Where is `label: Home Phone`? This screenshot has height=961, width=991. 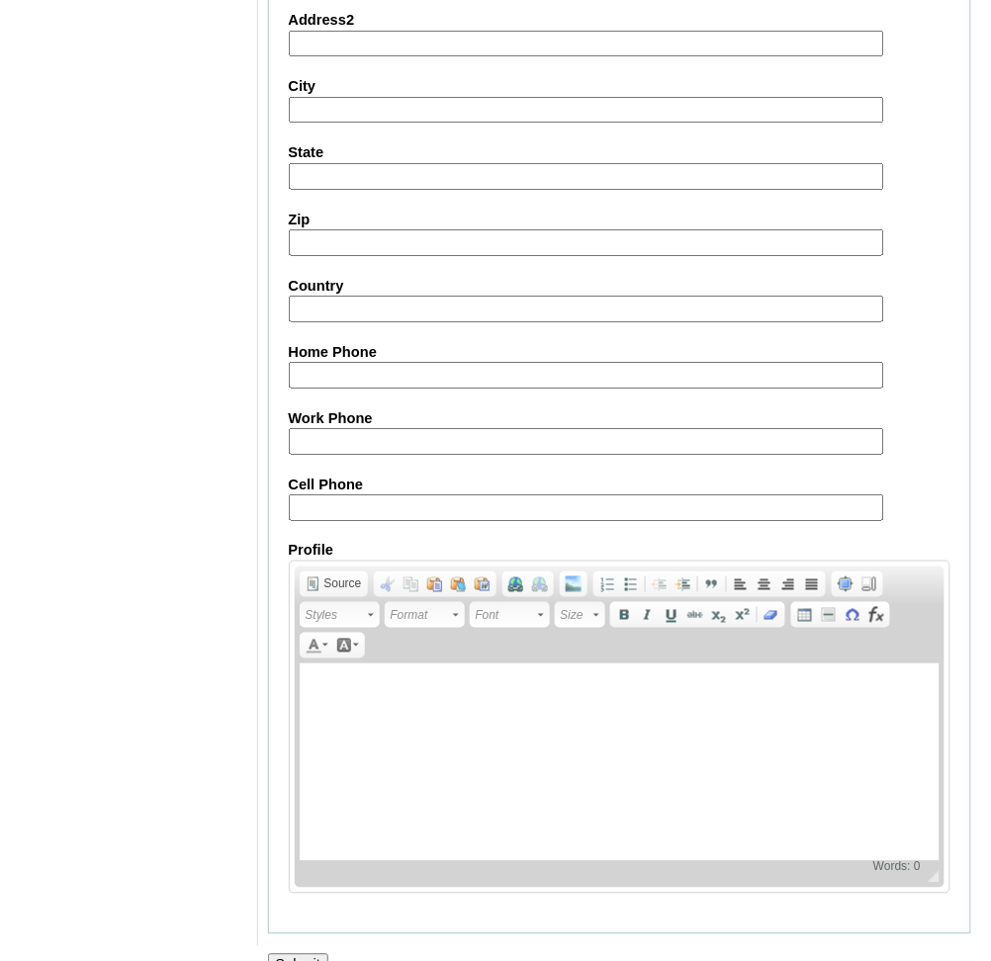 label: Home Phone is located at coordinates (620, 352).